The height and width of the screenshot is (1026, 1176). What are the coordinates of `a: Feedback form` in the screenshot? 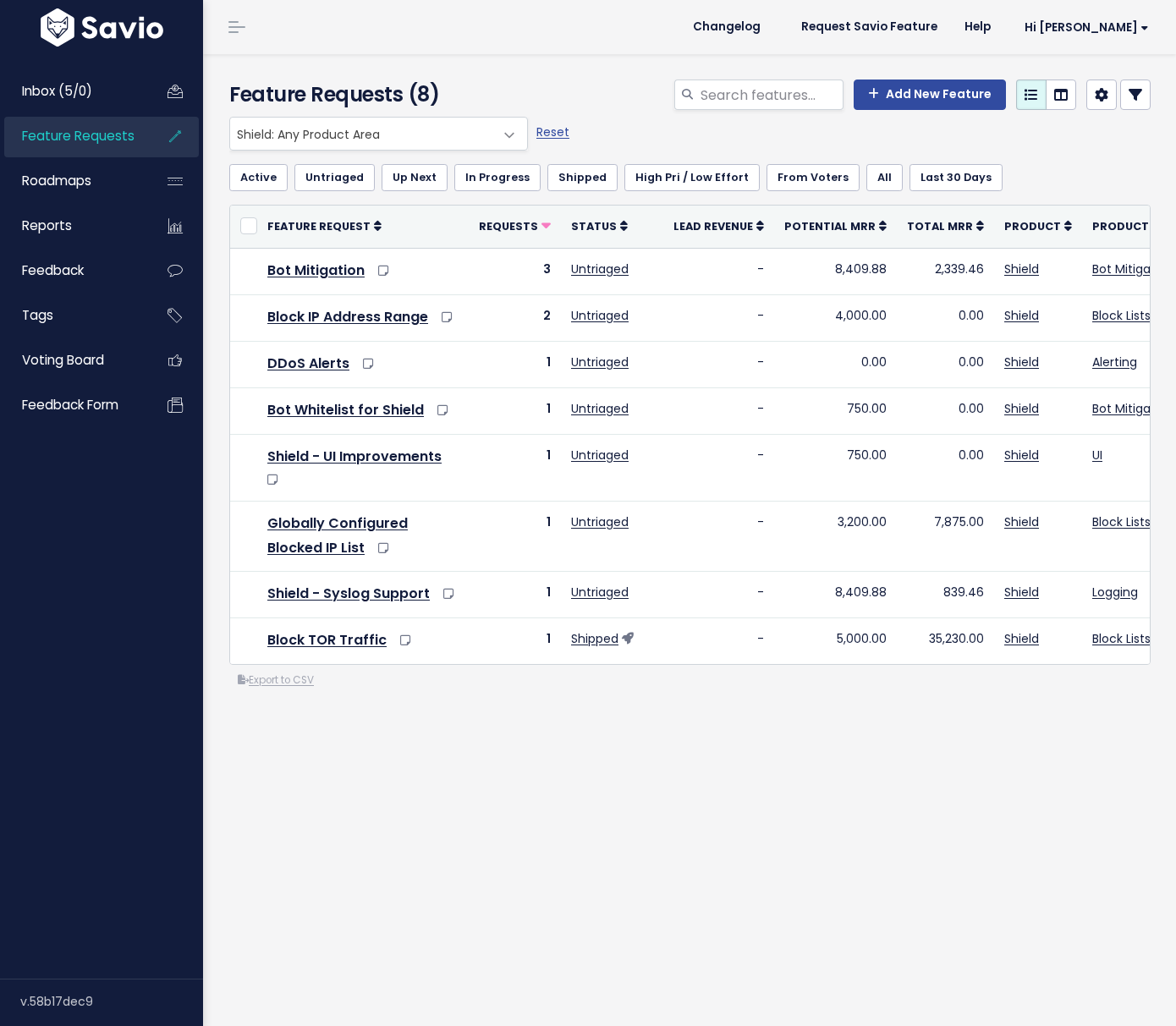 It's located at (72, 405).